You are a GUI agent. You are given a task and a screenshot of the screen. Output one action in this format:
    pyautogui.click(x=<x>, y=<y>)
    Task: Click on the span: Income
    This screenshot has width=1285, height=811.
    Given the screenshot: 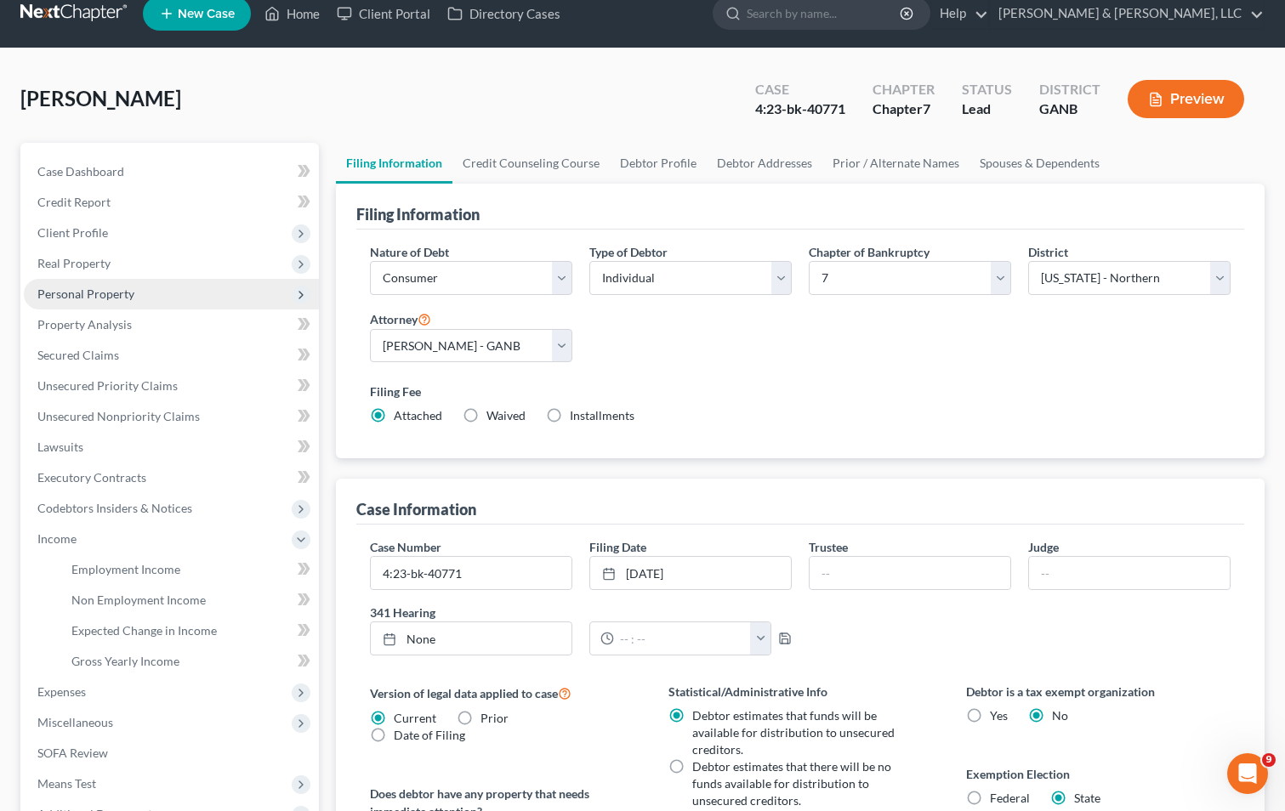 What is the action you would take?
    pyautogui.click(x=57, y=538)
    